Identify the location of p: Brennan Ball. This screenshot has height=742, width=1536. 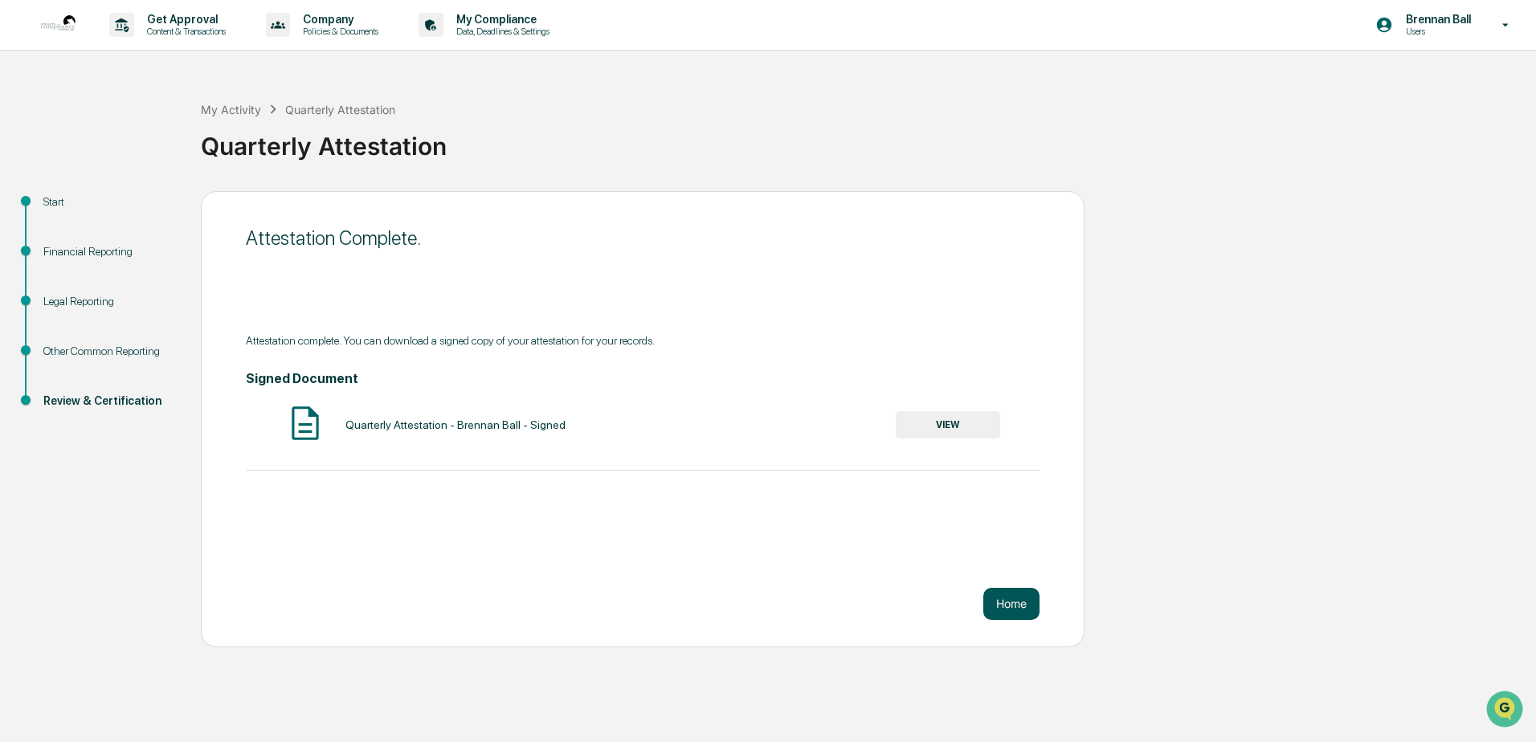
(1436, 19).